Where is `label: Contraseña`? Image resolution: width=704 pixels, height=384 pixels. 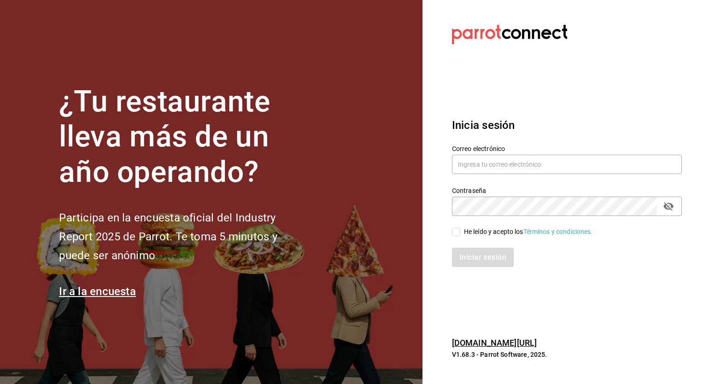
label: Contraseña is located at coordinates (567, 190).